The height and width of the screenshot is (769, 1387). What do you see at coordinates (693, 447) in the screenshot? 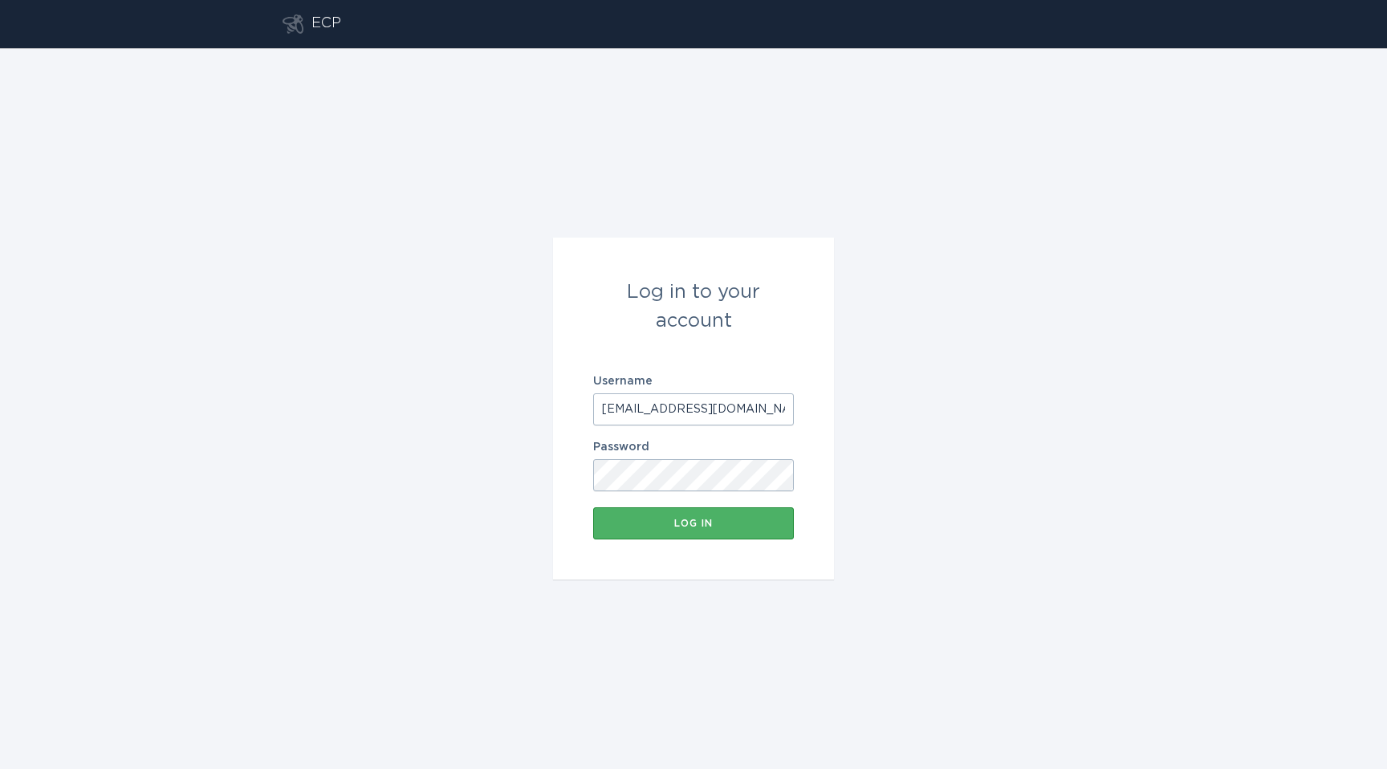
I see `label: Password` at bounding box center [693, 447].